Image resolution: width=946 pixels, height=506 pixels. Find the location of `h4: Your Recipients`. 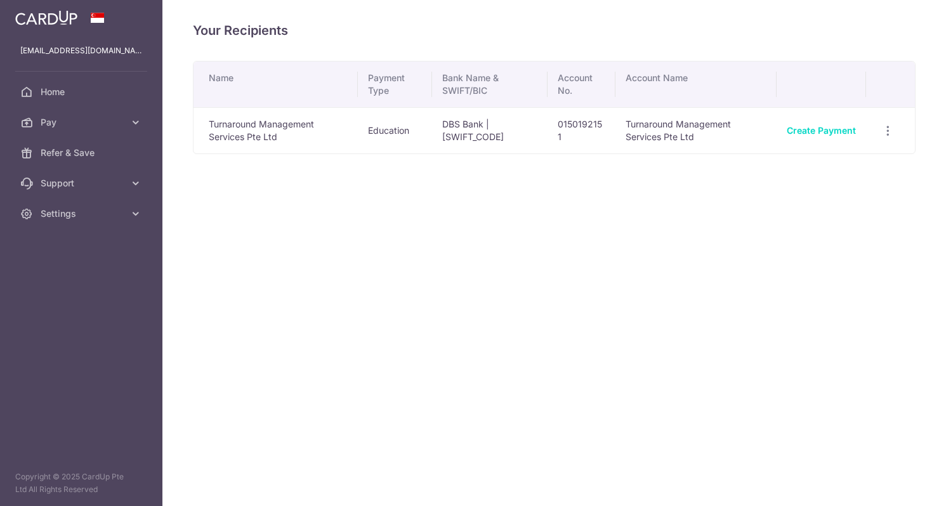

h4: Your Recipients is located at coordinates (554, 30).